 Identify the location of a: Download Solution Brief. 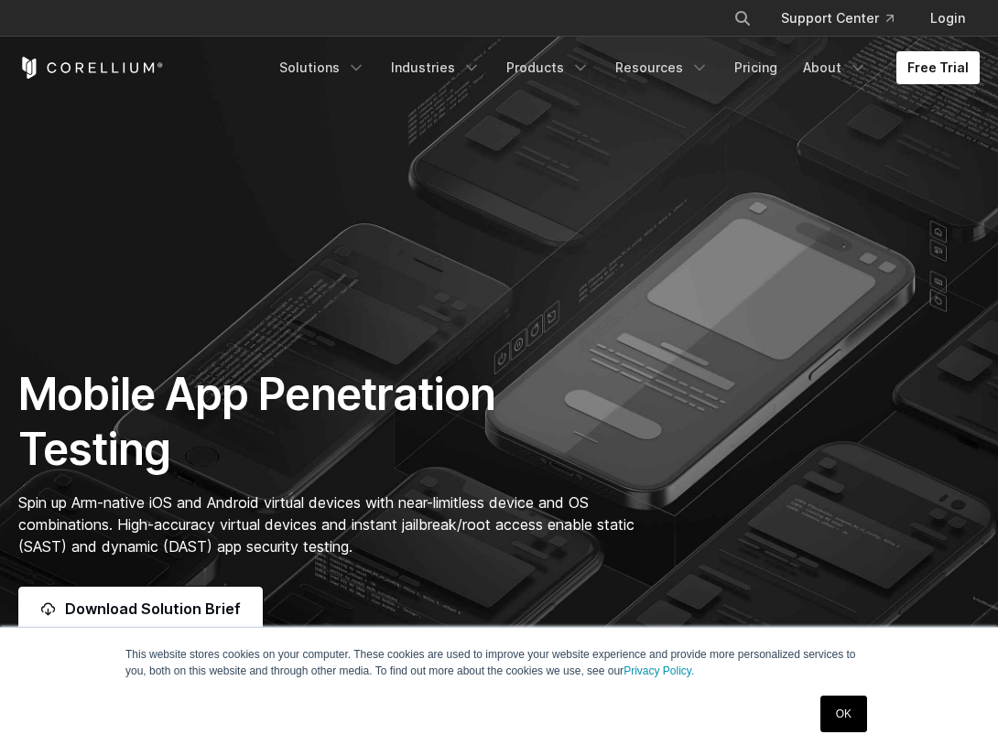
(140, 609).